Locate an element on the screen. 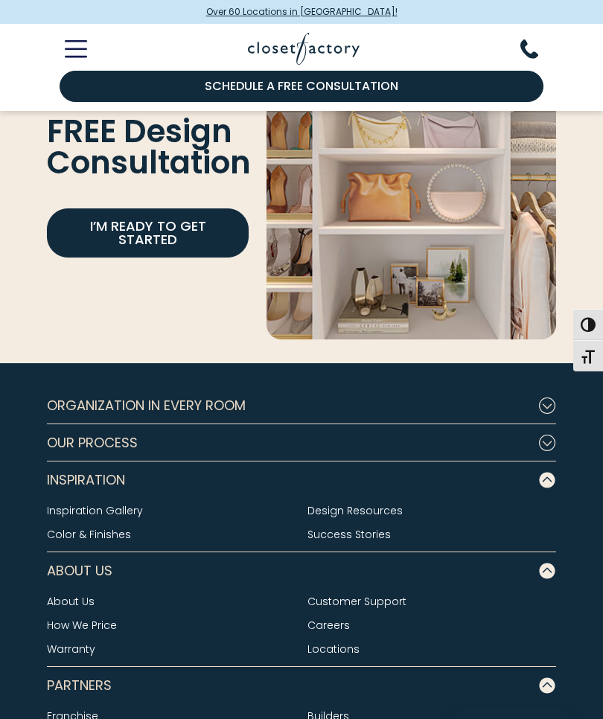 The image size is (603, 719). a: I’m Ready to Get Started is located at coordinates (147, 233).